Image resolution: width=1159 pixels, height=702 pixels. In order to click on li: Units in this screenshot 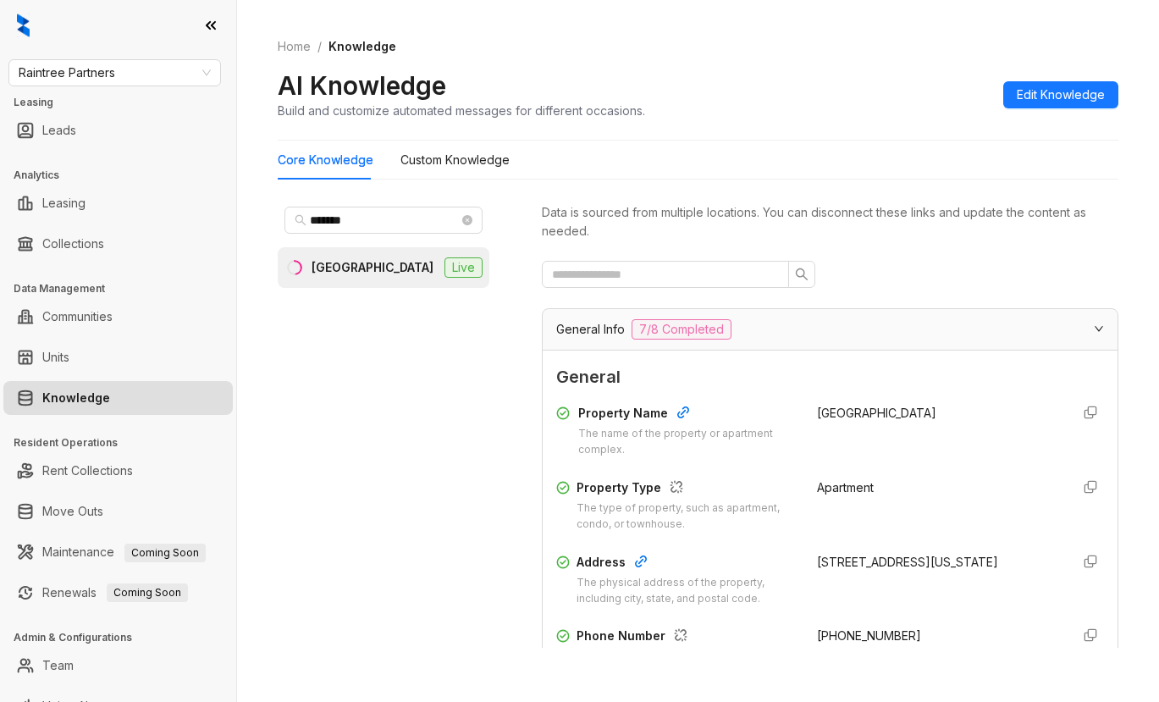, I will do `click(118, 357)`.